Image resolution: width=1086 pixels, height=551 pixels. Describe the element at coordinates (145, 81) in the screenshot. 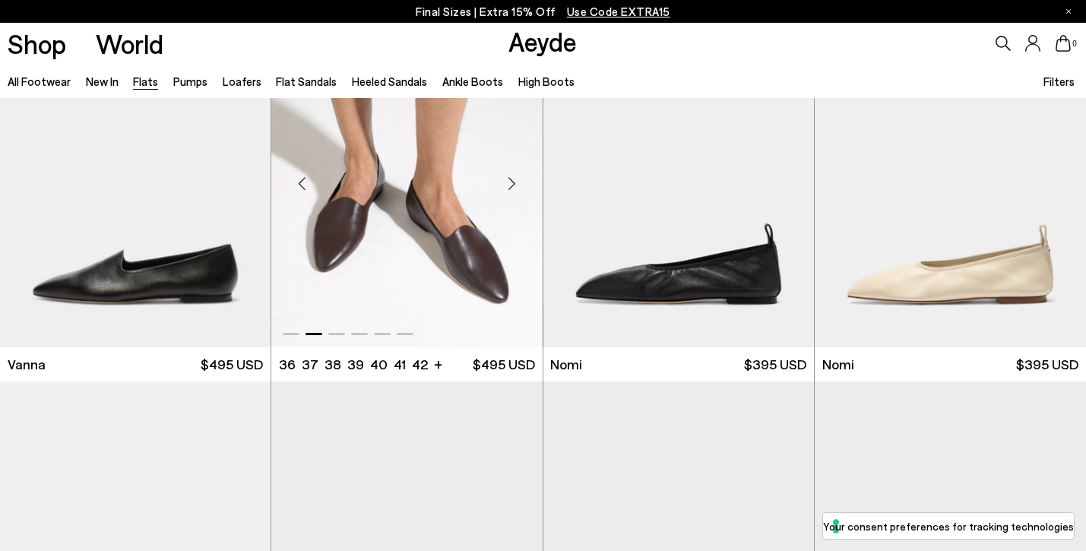

I see `a: Flats` at that location.